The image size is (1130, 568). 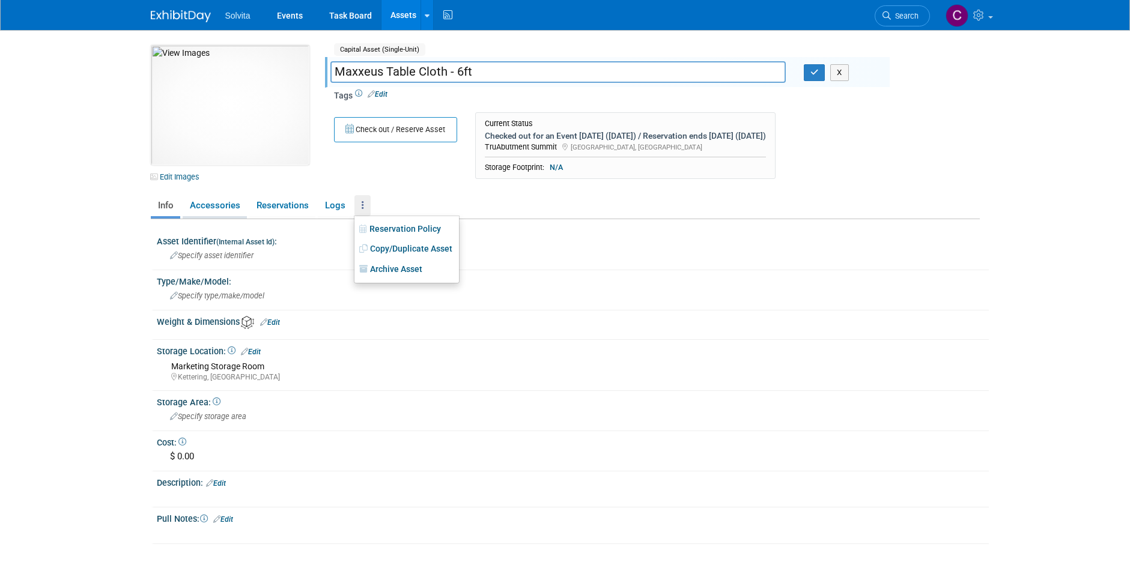 I want to click on span: Specify type/make/model, so click(x=217, y=296).